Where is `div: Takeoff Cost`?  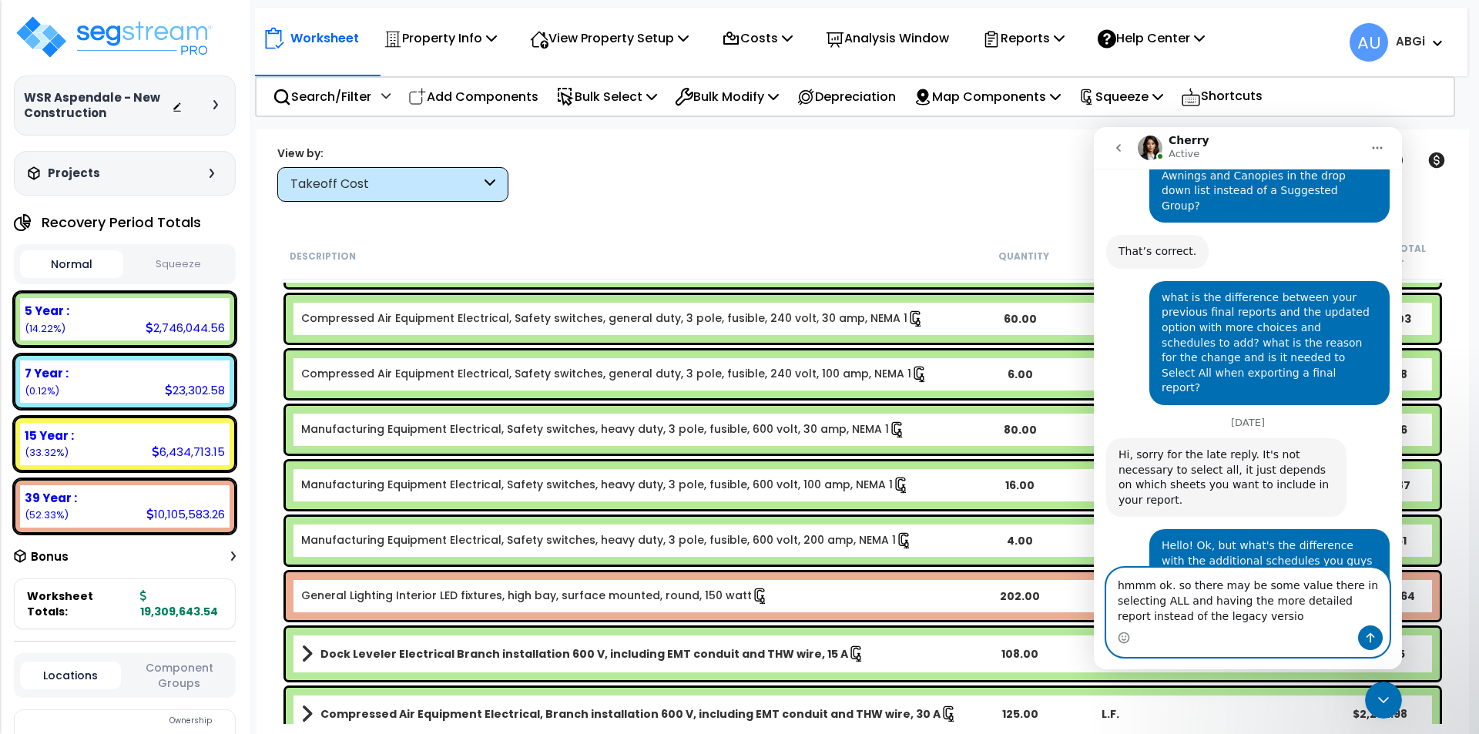
div: Takeoff Cost is located at coordinates (385, 184).